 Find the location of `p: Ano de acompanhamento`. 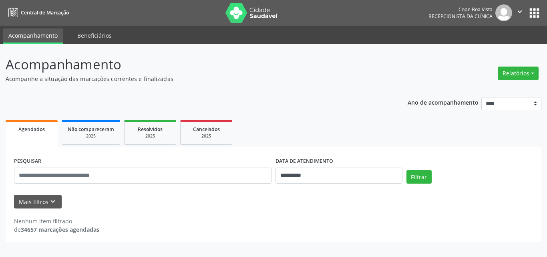

p: Ano de acompanhamento is located at coordinates (443, 102).